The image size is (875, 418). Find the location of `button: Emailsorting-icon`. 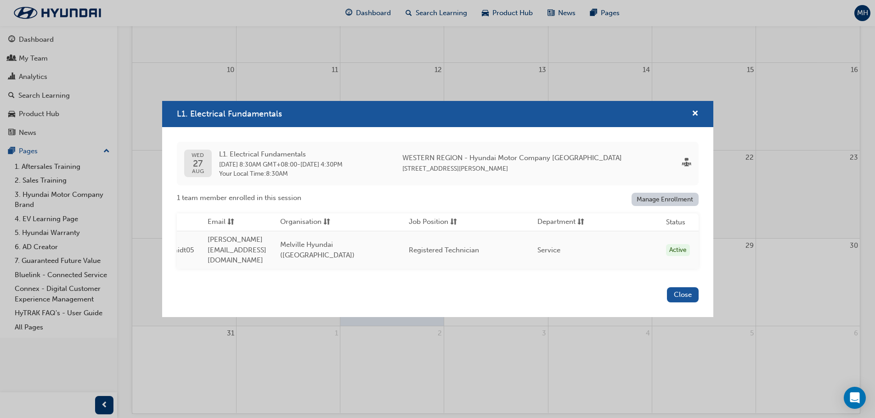

button: Emailsorting-icon is located at coordinates (233, 222).